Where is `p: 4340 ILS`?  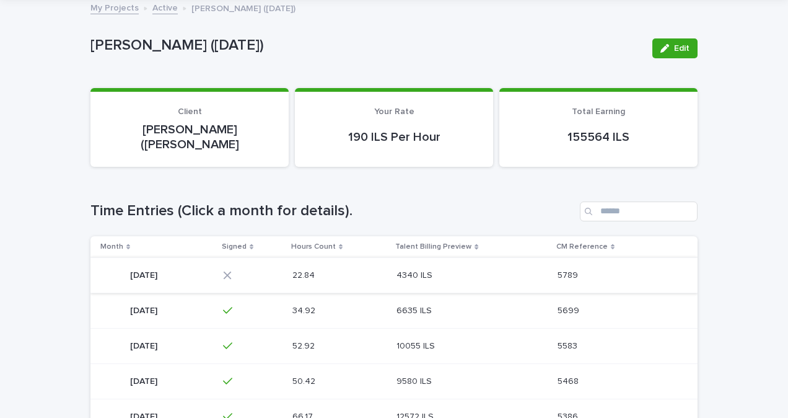
p: 4340 ILS is located at coordinates (416, 274).